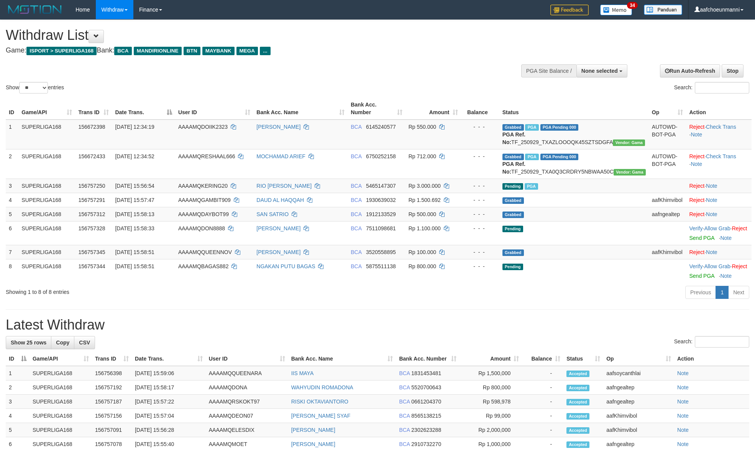  Describe the element at coordinates (480, 108) in the screenshot. I see `th: Balance` at that location.